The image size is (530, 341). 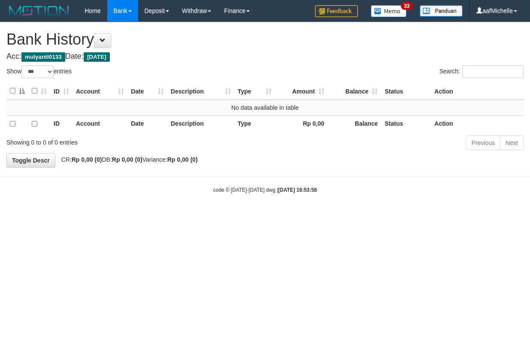 What do you see at coordinates (127, 160) in the screenshot?
I see `span: CR: DB: Variance:` at bounding box center [127, 160].